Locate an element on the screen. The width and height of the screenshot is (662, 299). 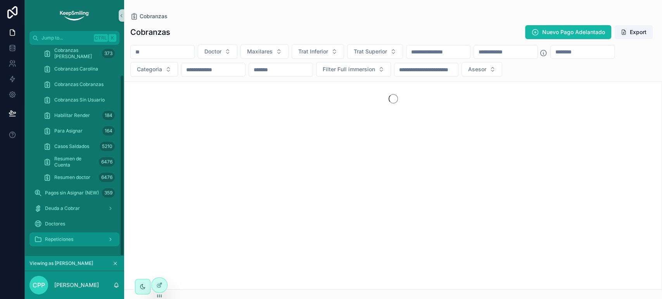
div: 5210 is located at coordinates (107, 147).